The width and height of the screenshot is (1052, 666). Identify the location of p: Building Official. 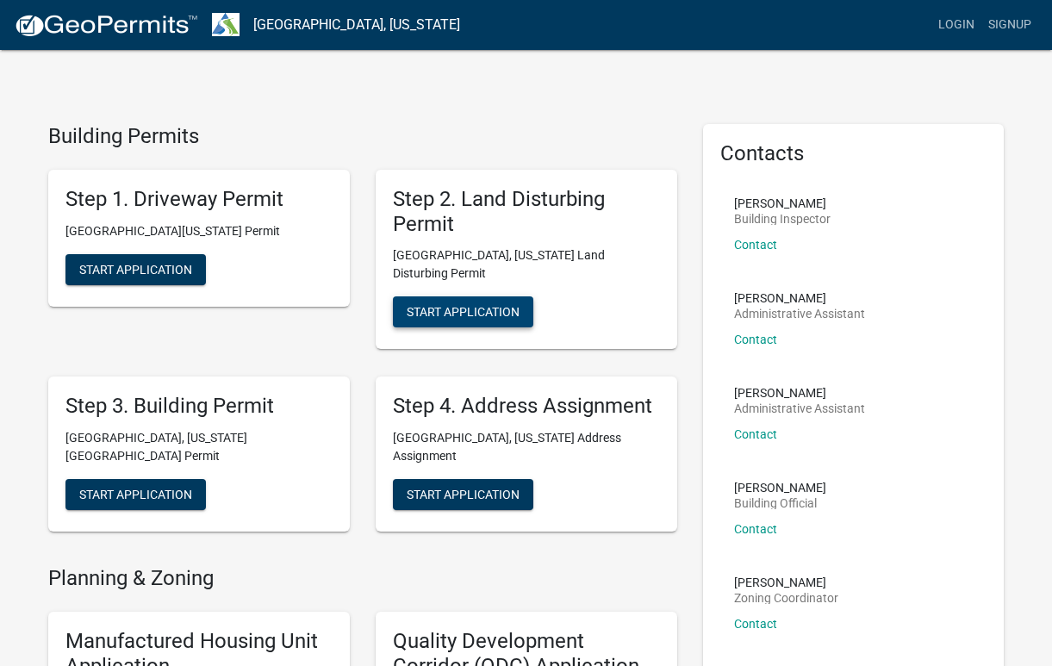
(780, 503).